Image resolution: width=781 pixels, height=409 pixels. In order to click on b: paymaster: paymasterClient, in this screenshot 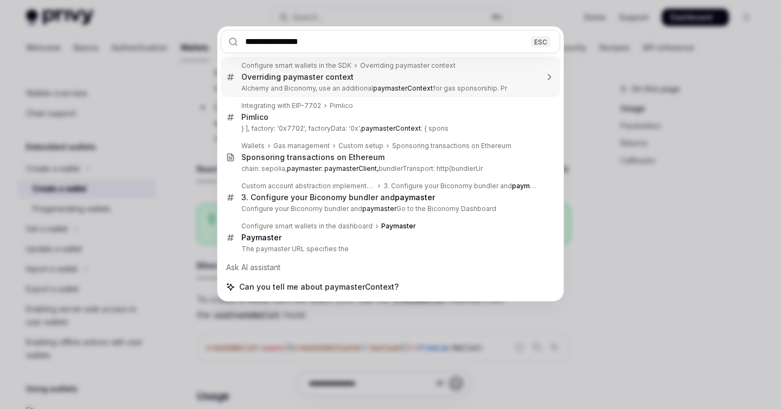, I will do `click(332, 168)`.